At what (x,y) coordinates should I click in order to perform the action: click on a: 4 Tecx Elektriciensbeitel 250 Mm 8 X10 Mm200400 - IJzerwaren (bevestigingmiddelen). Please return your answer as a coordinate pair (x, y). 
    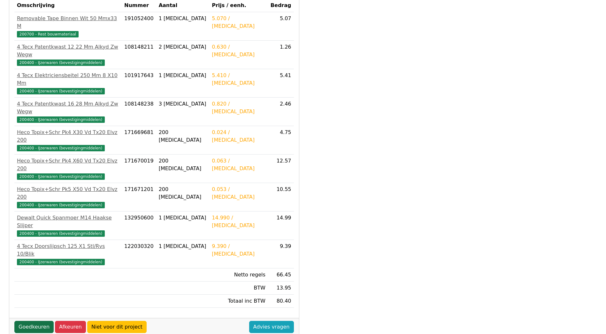
    Looking at the image, I should click on (68, 83).